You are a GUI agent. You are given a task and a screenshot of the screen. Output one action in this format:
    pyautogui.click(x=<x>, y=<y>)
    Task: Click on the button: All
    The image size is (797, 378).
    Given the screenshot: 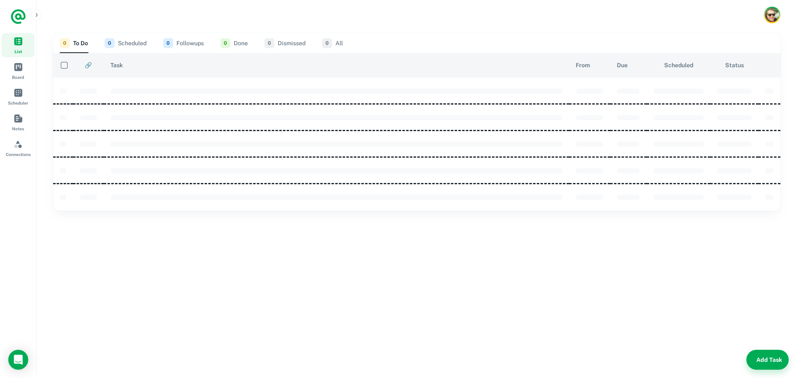 What is the action you would take?
    pyautogui.click(x=332, y=43)
    